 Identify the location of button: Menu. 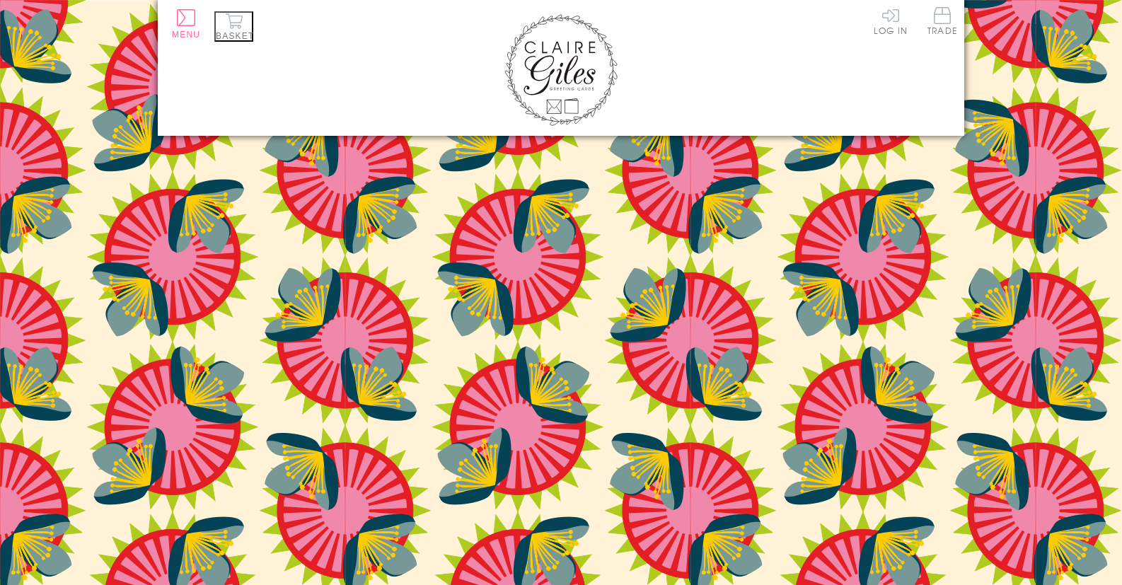
(186, 24).